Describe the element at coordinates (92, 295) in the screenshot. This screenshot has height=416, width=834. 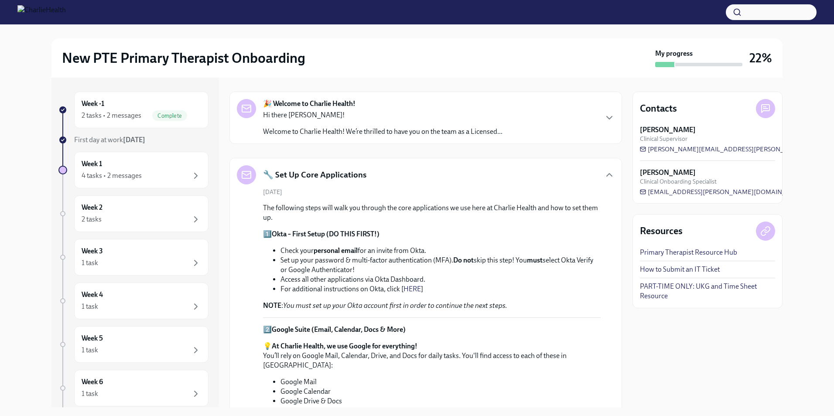
I see `h6: Week 4` at that location.